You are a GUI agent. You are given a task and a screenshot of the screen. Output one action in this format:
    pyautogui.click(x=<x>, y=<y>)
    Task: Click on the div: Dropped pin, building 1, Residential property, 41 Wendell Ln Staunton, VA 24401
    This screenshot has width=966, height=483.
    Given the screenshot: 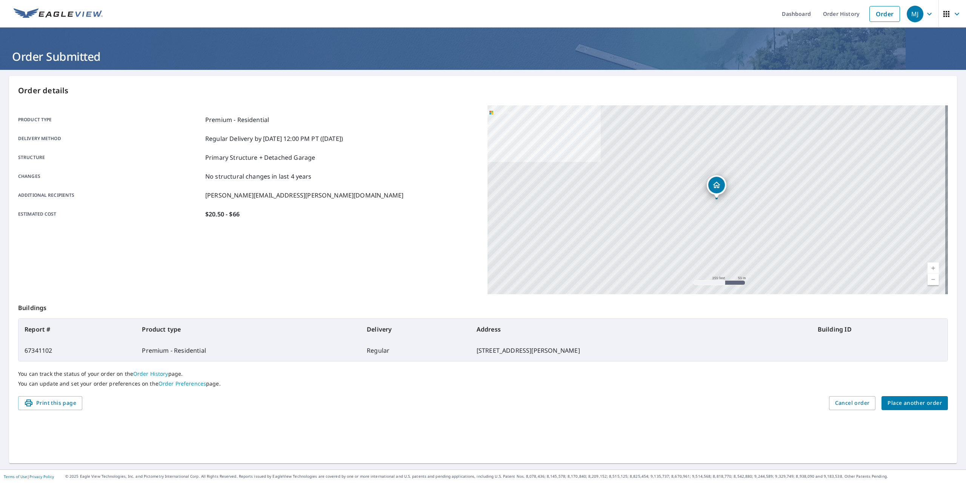 What is the action you would take?
    pyautogui.click(x=717, y=187)
    